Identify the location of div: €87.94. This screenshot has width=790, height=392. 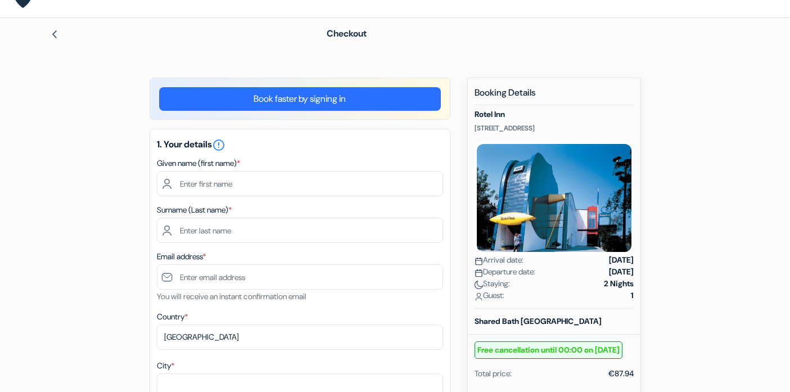
(621, 374).